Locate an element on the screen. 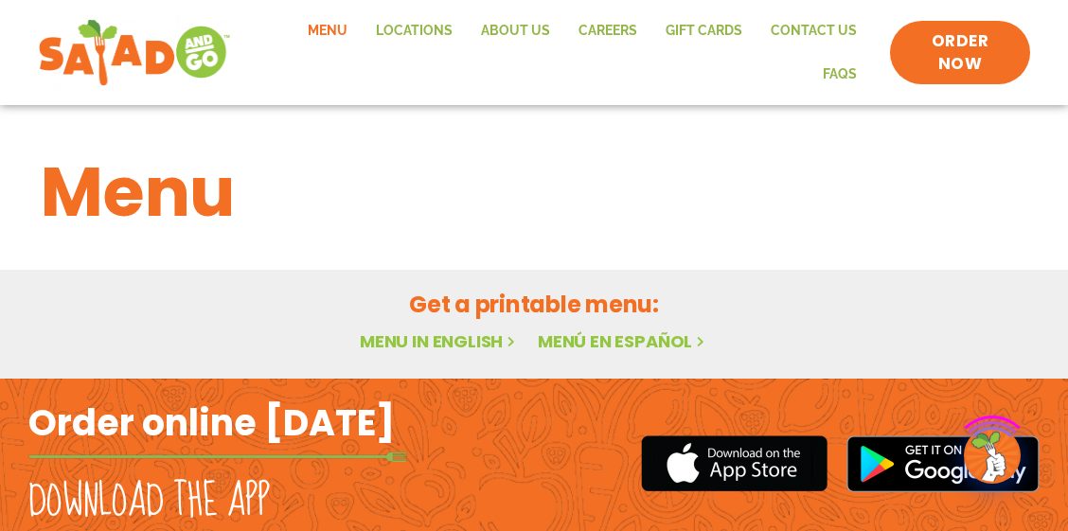 This screenshot has width=1068, height=531. h2: Get a printable menu: is located at coordinates (534, 304).